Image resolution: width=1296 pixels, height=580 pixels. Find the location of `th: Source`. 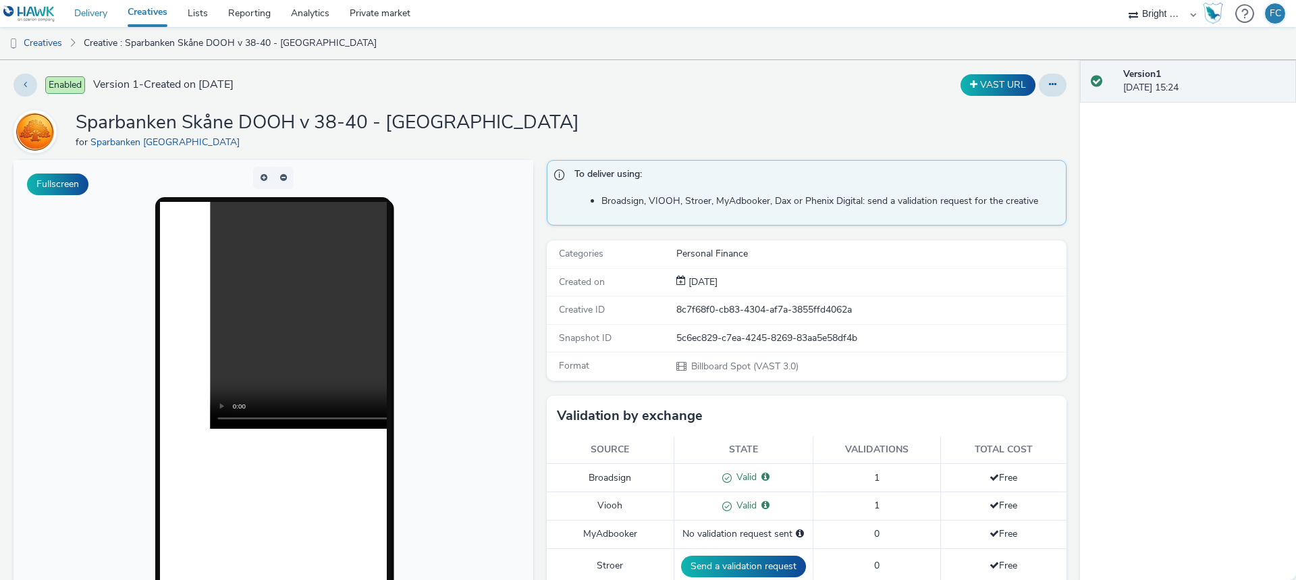

th: Source is located at coordinates (610, 449).